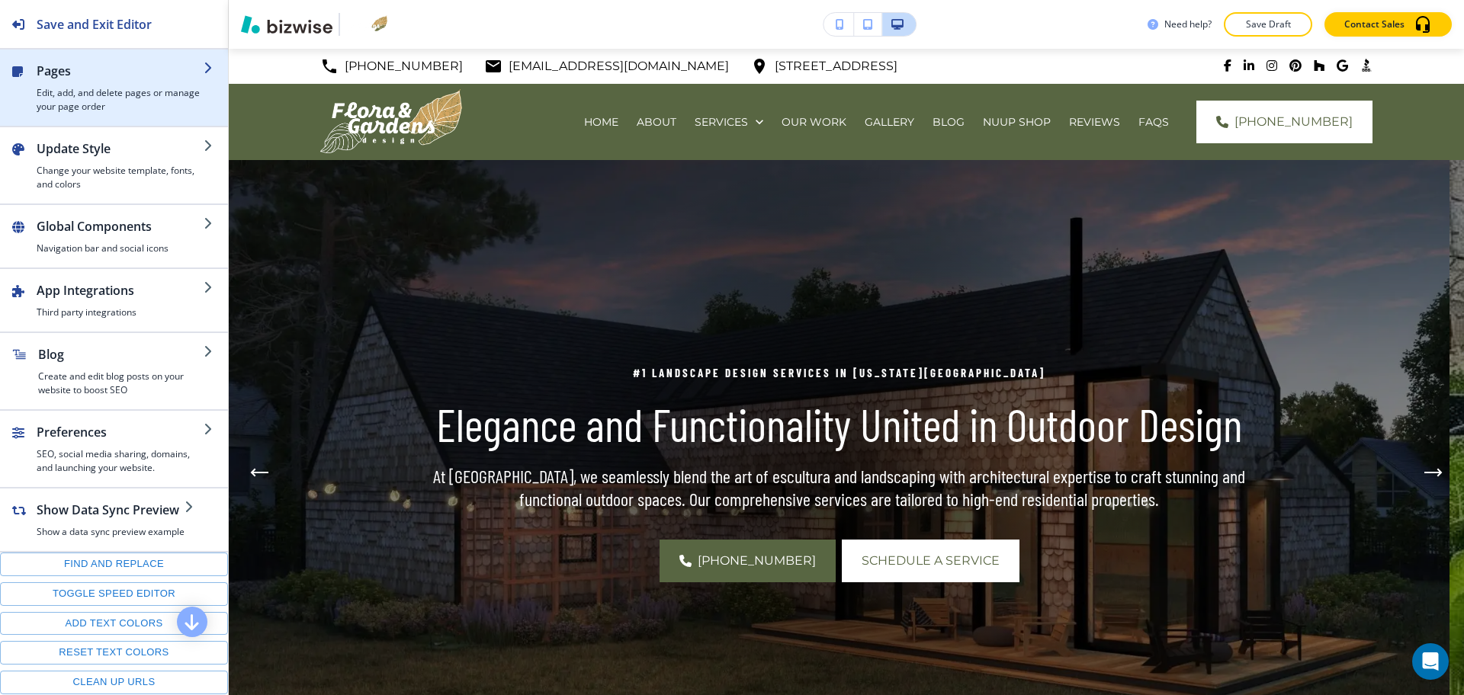 This screenshot has width=1464, height=695. What do you see at coordinates (120, 71) in the screenshot?
I see `h2: Pages` at bounding box center [120, 71].